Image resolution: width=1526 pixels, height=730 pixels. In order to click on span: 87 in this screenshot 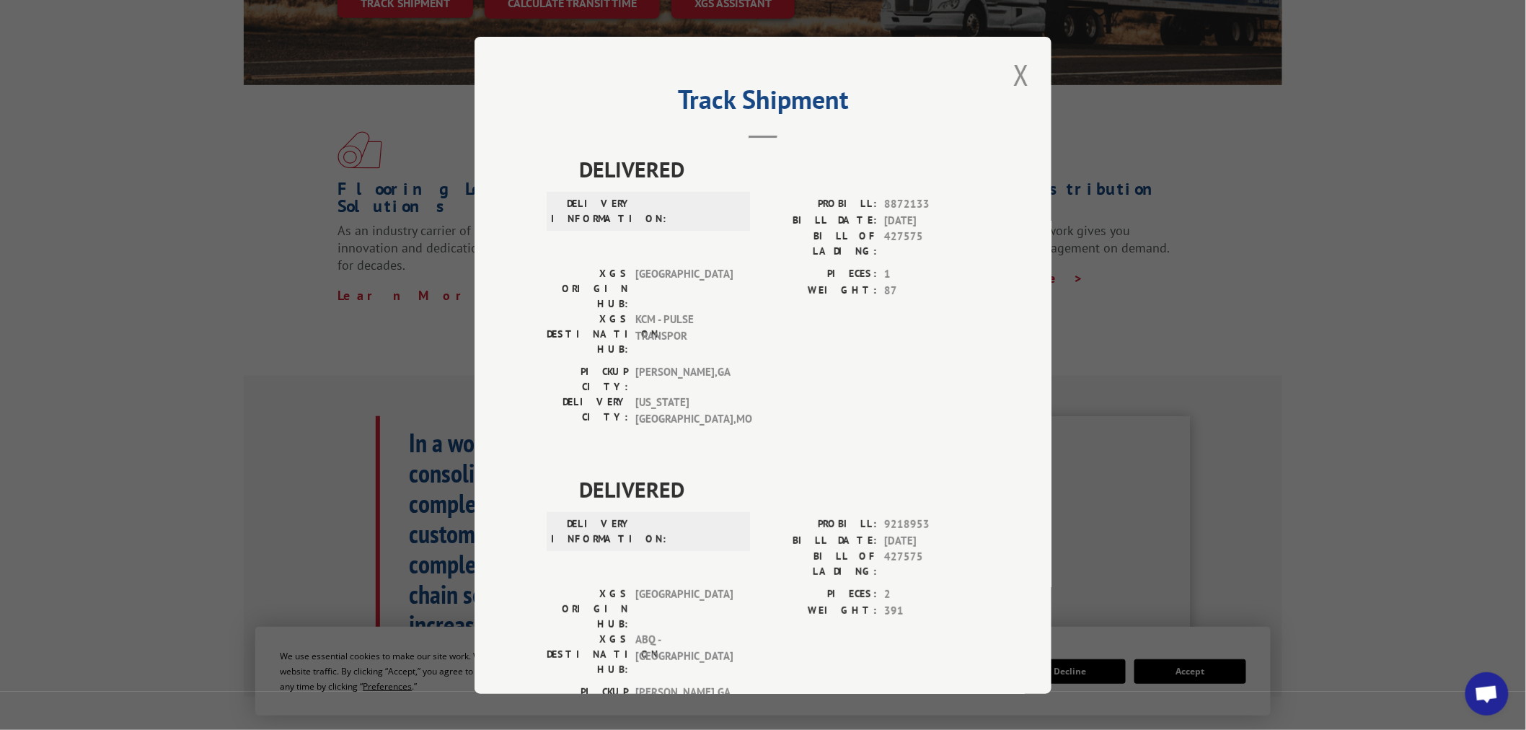, I will do `click(932, 290)`.